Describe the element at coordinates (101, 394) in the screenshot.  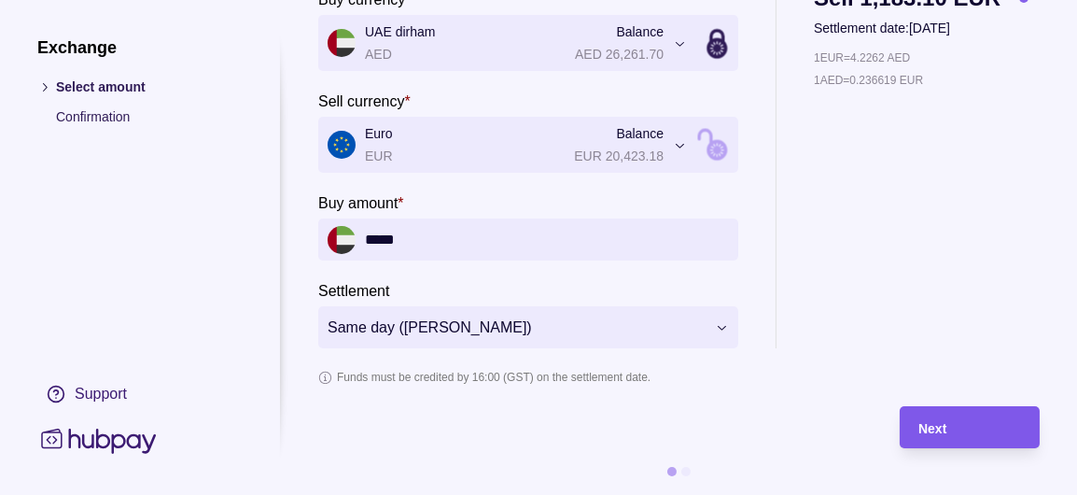
I see `div: Support` at that location.